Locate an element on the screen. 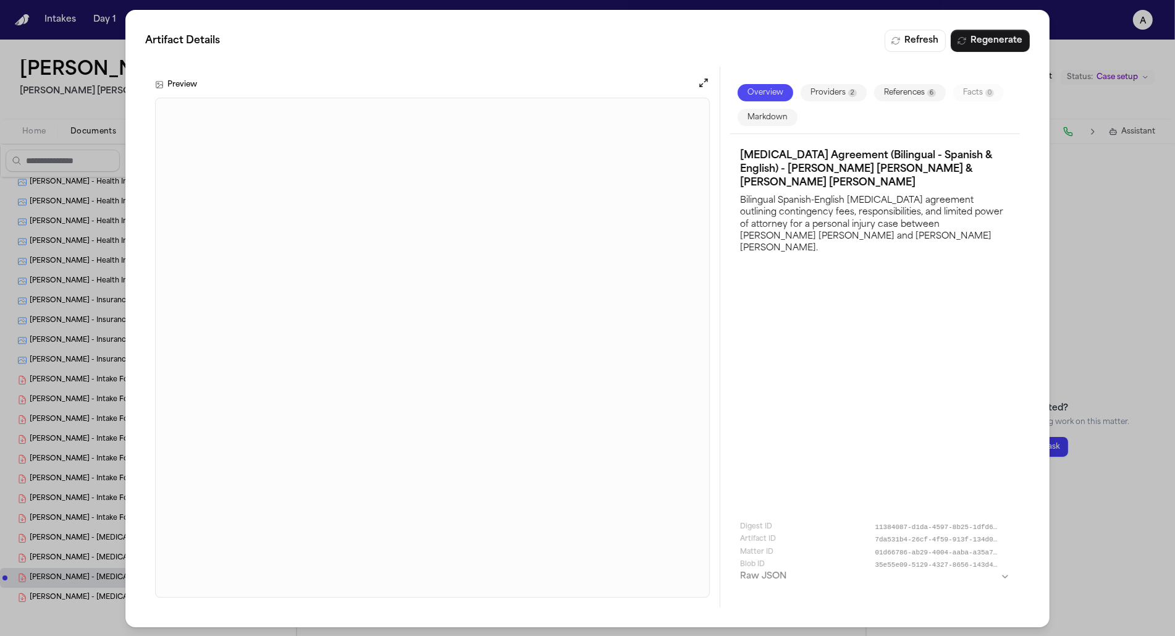 Image resolution: width=1175 pixels, height=636 pixels. button: Raw JSON is located at coordinates (875, 576).